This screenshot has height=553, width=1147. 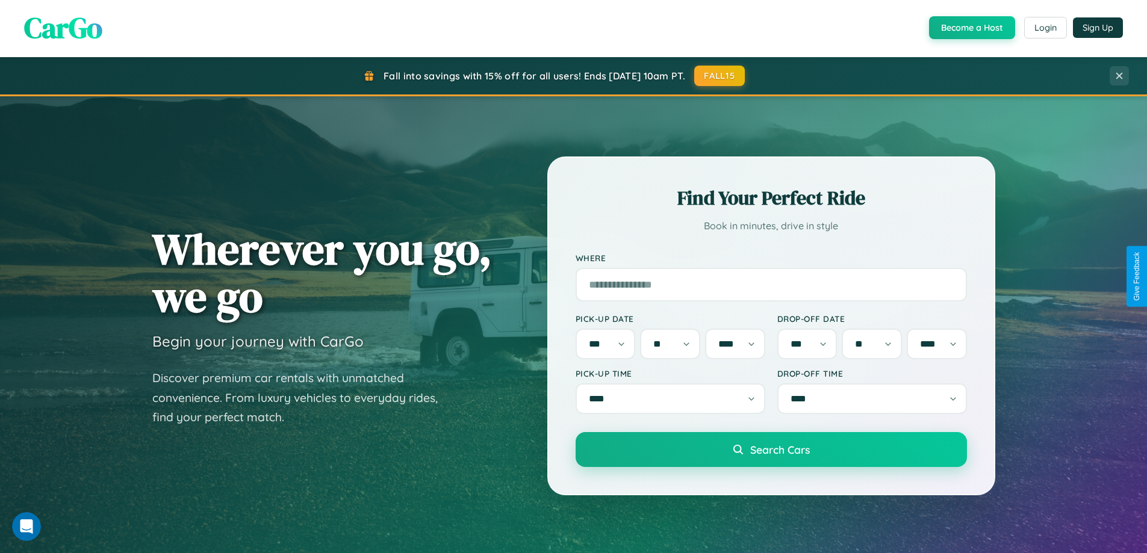 I want to click on button: Search Cars, so click(x=771, y=450).